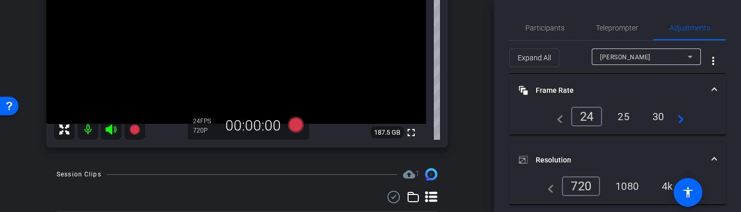 Image resolution: width=741 pixels, height=212 pixels. I want to click on span: Participants, so click(545, 28).